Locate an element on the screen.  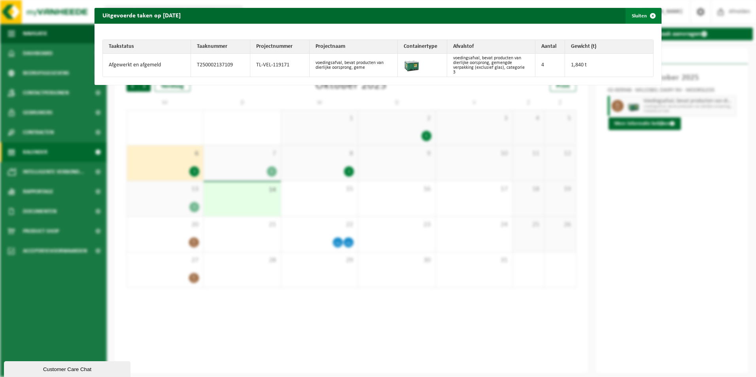
th: Containertype is located at coordinates (422, 47).